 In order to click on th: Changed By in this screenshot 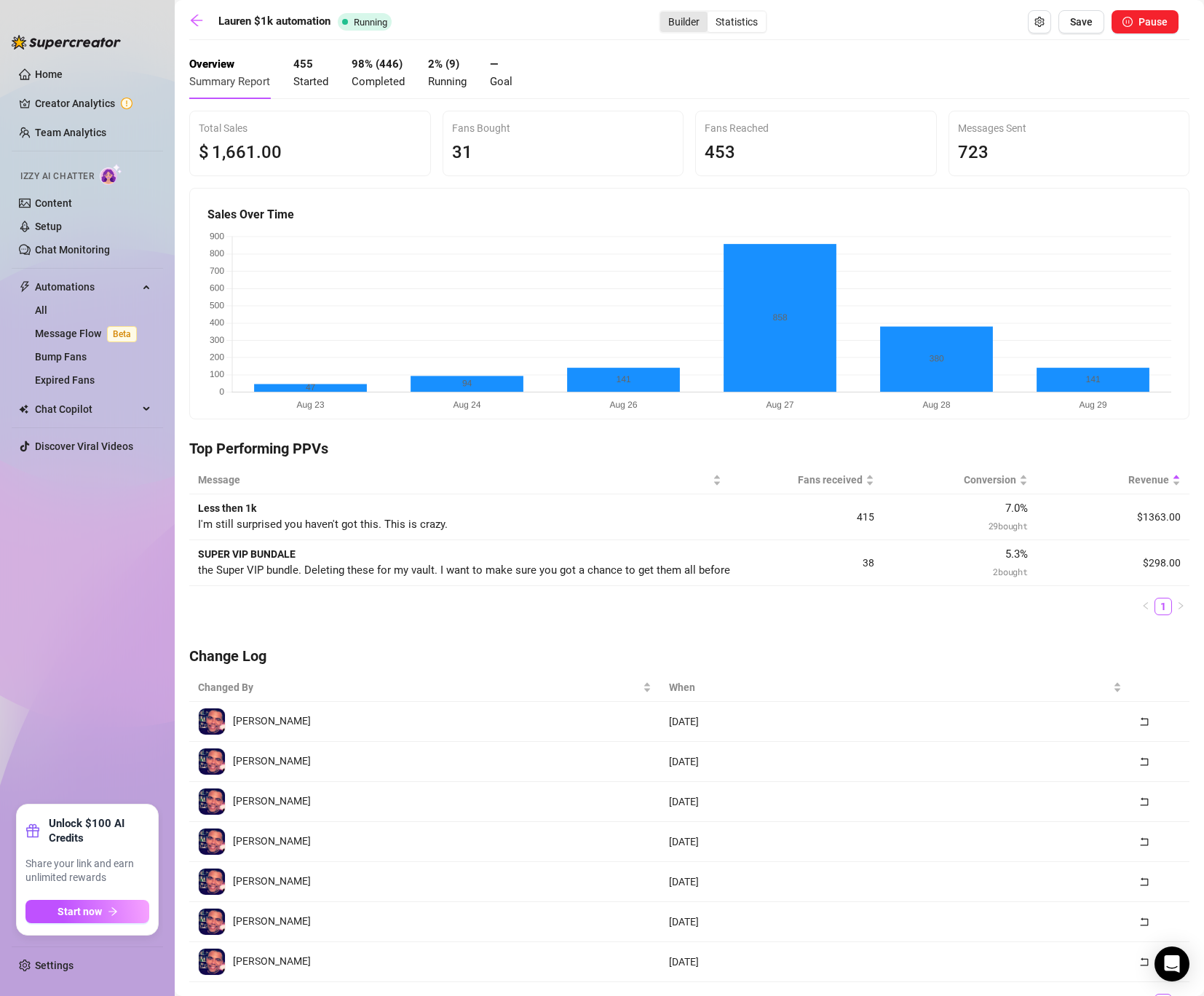, I will do `click(424, 687)`.